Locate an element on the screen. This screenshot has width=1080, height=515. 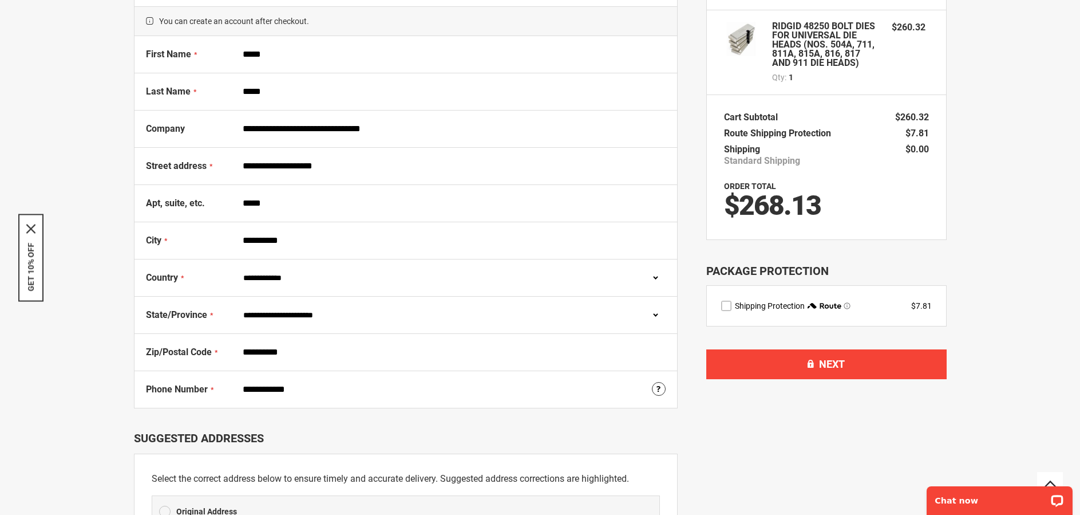
div: Package Protection is located at coordinates (827, 271).